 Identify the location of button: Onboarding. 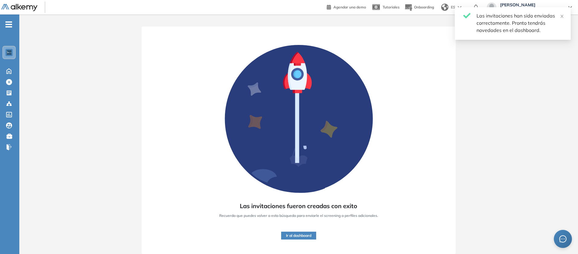
(419, 7).